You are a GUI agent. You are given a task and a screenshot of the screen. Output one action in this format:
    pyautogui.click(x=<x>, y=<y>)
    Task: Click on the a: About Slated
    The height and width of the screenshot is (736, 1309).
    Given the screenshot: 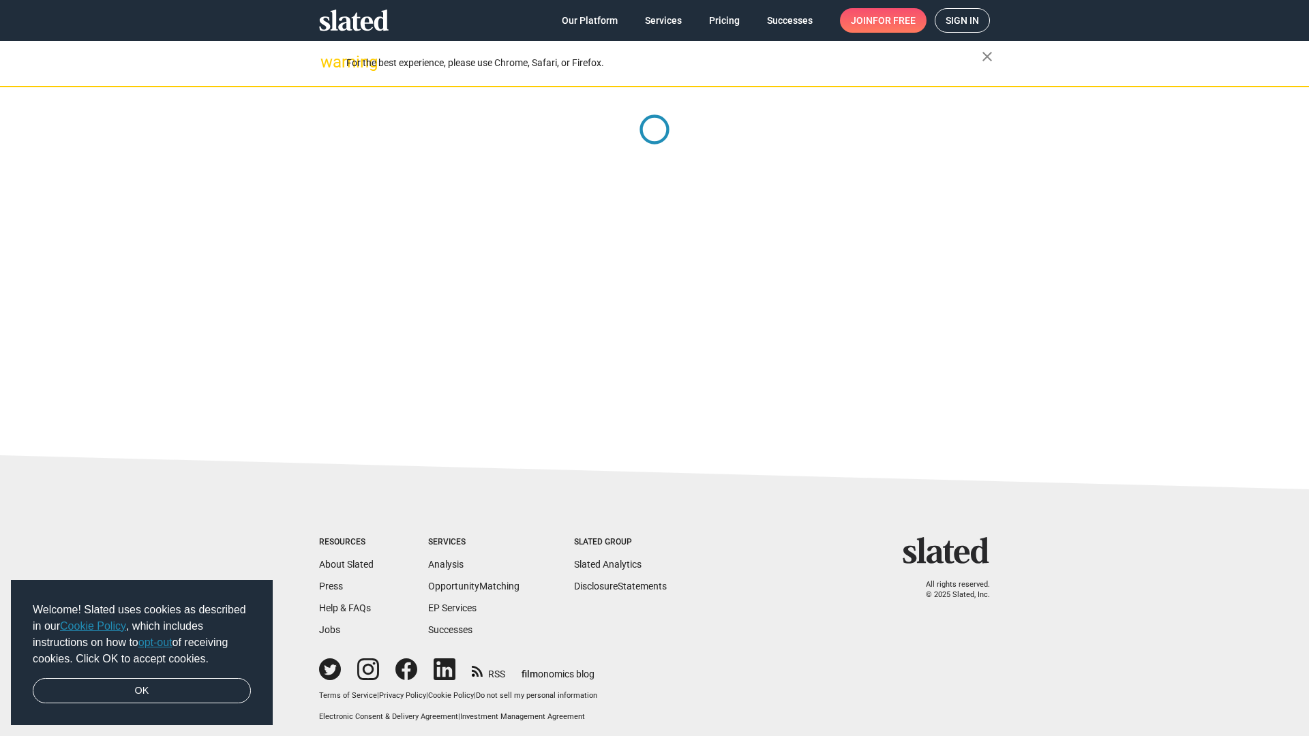 What is the action you would take?
    pyautogui.click(x=346, y=565)
    